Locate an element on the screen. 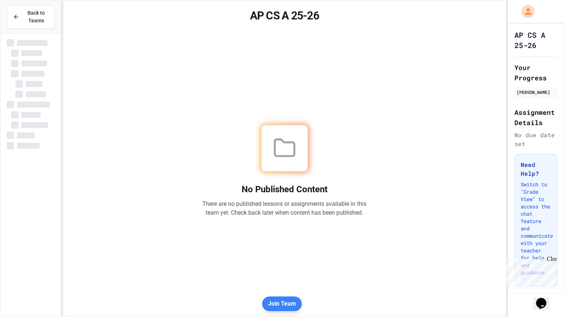 This screenshot has width=564, height=317. p: There are no published lessons or assignments available in this team yet. Check back later when c... is located at coordinates (285, 209).